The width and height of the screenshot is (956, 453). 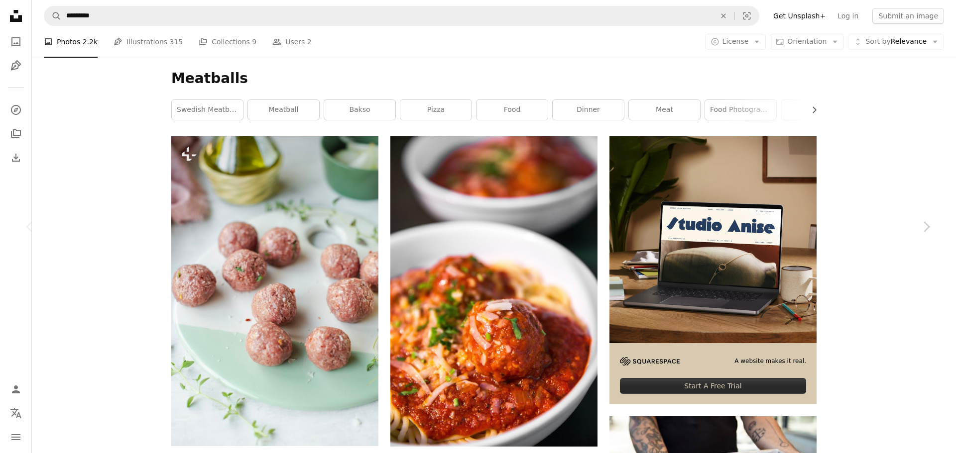 What do you see at coordinates (53, 16) in the screenshot?
I see `button: Search Unsplash` at bounding box center [53, 16].